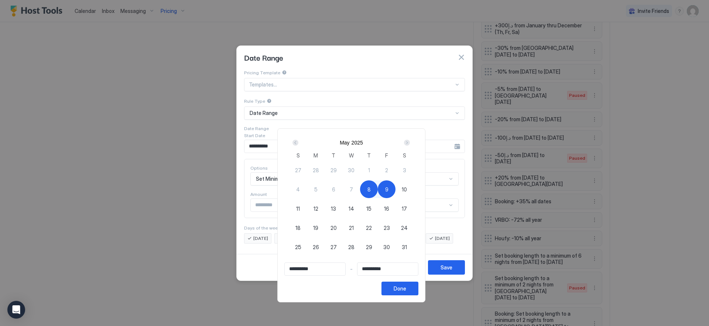 This screenshot has width=709, height=326. What do you see at coordinates (369, 228) in the screenshot?
I see `button: 22` at bounding box center [369, 228].